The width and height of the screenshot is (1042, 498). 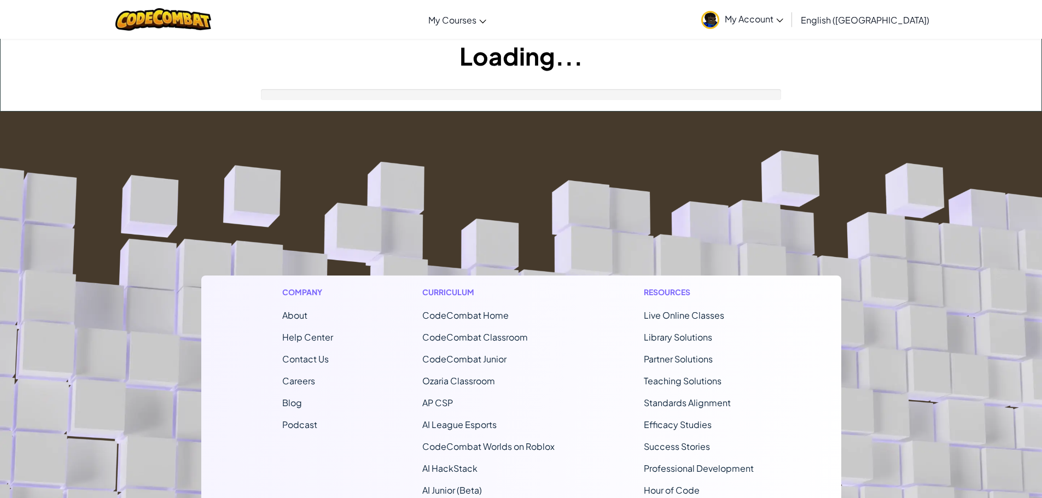 What do you see at coordinates (677, 446) in the screenshot?
I see `a: Success Stories` at bounding box center [677, 446].